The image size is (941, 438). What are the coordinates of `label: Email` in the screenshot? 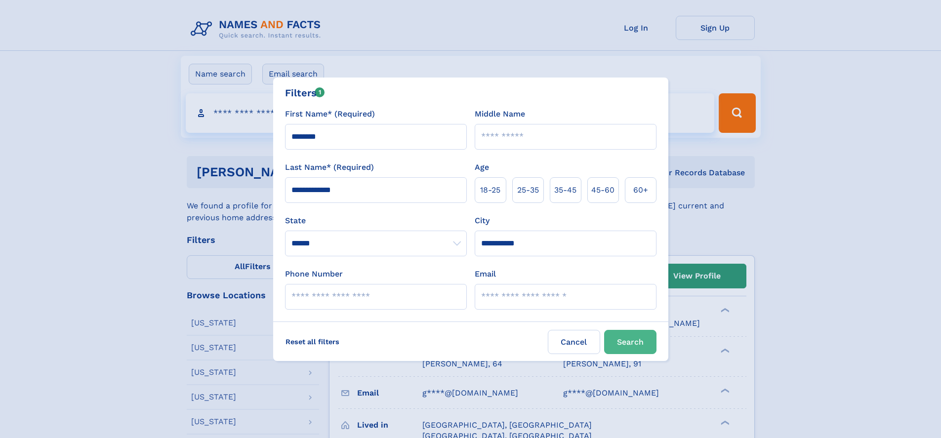 It's located at (485, 274).